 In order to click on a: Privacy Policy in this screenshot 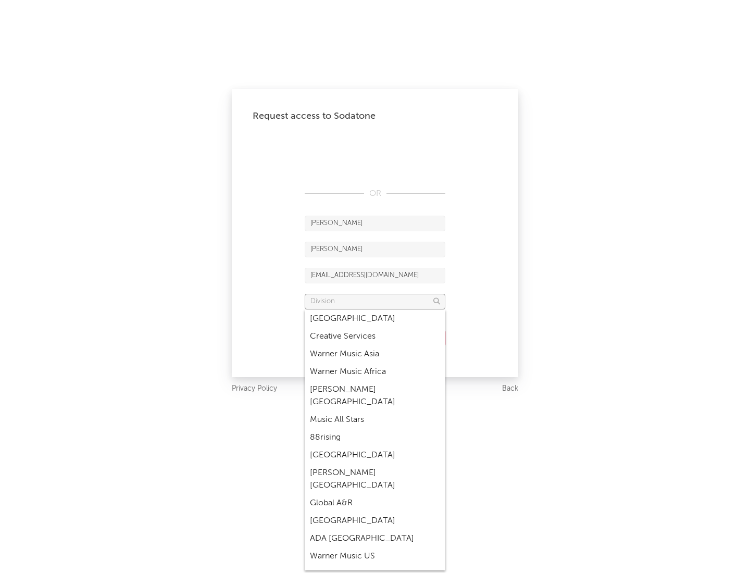, I will do `click(254, 389)`.